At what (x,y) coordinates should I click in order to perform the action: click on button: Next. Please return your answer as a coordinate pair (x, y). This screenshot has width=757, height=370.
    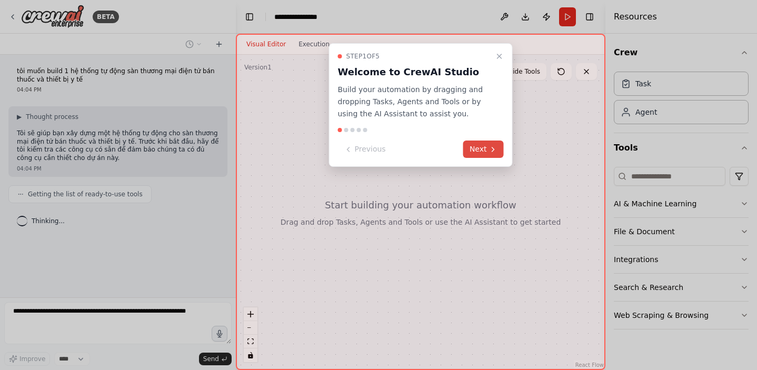
    Looking at the image, I should click on (483, 149).